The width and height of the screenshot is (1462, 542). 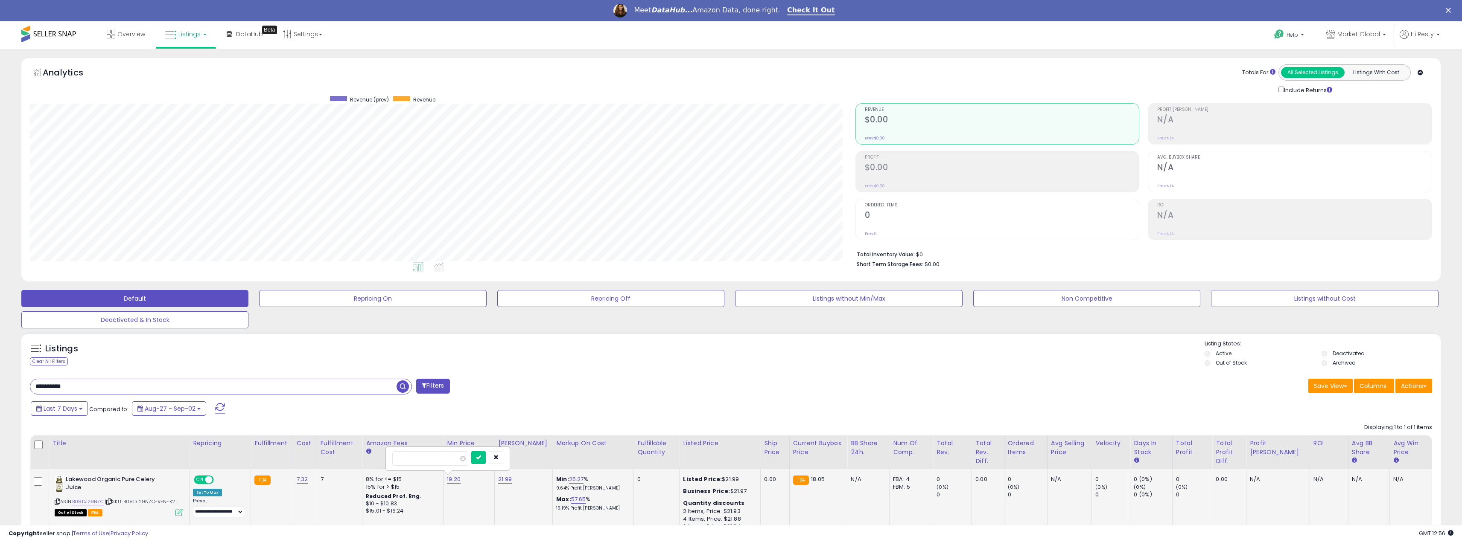 I want to click on a: 25.27, so click(x=576, y=480).